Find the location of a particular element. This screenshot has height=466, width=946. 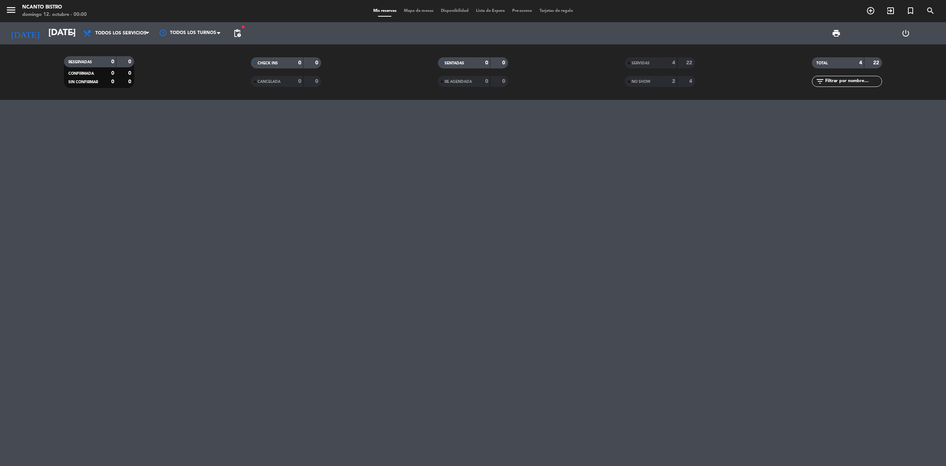

i: add_circle_outline is located at coordinates (871, 11).